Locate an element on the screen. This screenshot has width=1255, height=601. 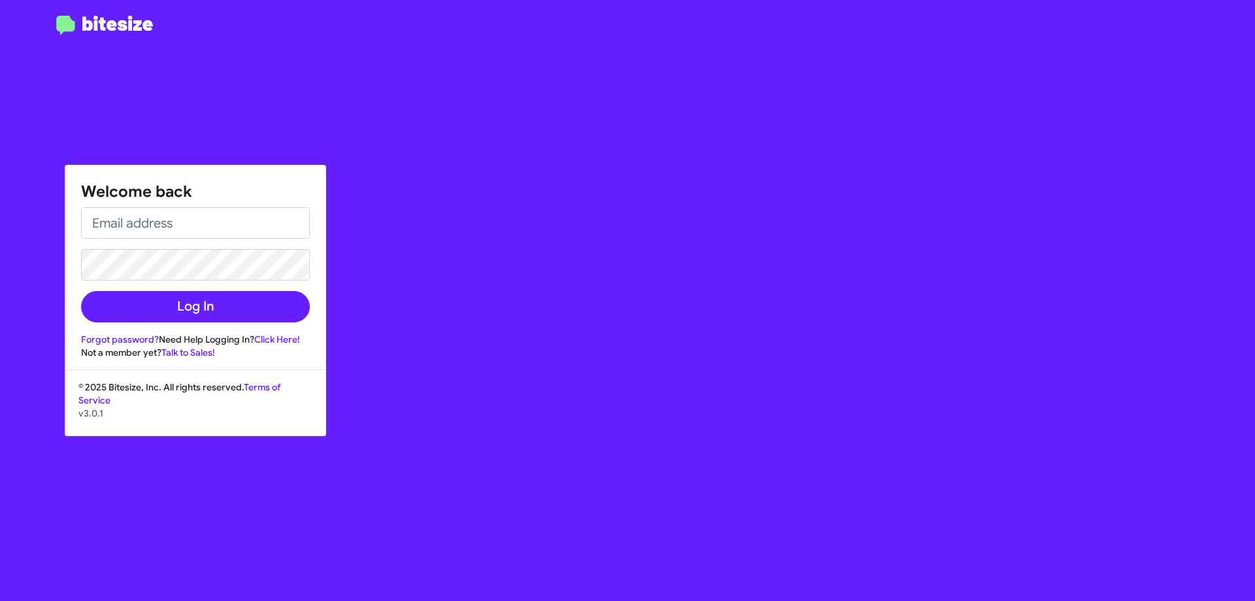
button: Log In is located at coordinates (195, 307).